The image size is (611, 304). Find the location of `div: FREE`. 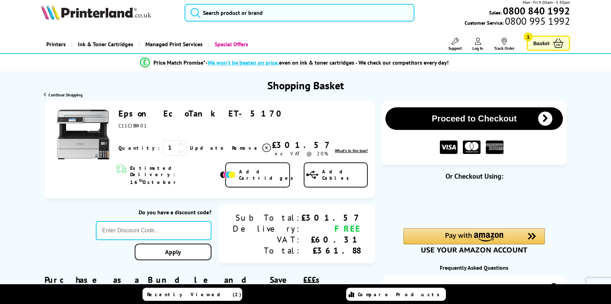

div: FREE is located at coordinates (331, 229).